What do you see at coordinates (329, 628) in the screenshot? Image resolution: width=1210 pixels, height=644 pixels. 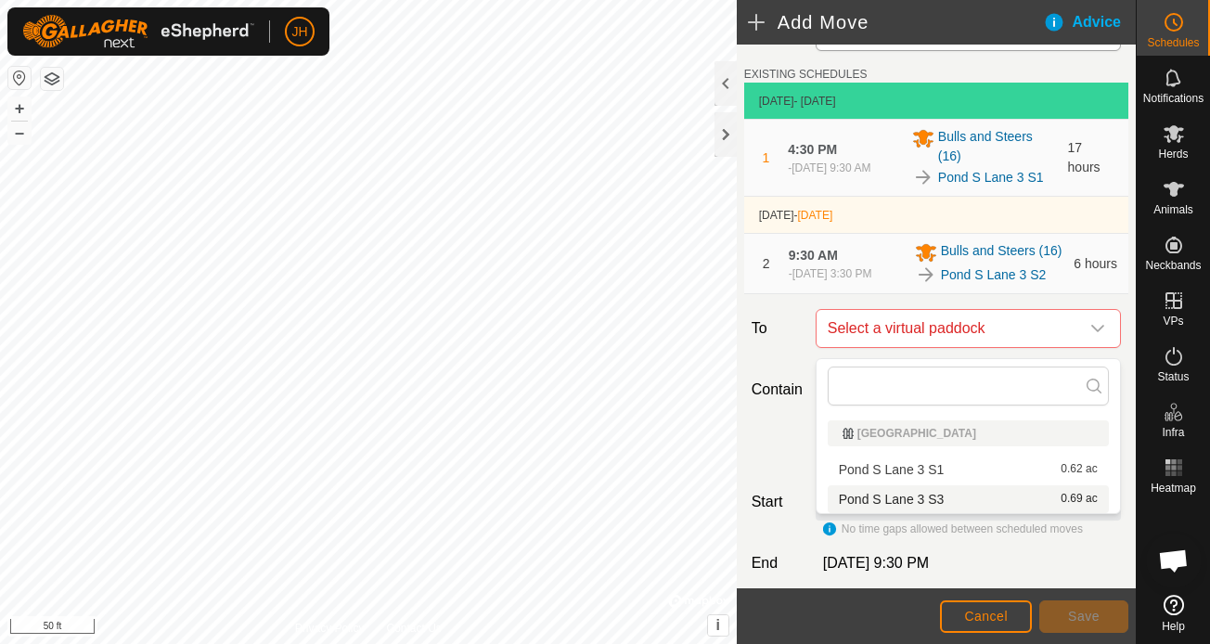 I see `a: Privacy Policy` at bounding box center [329, 628].